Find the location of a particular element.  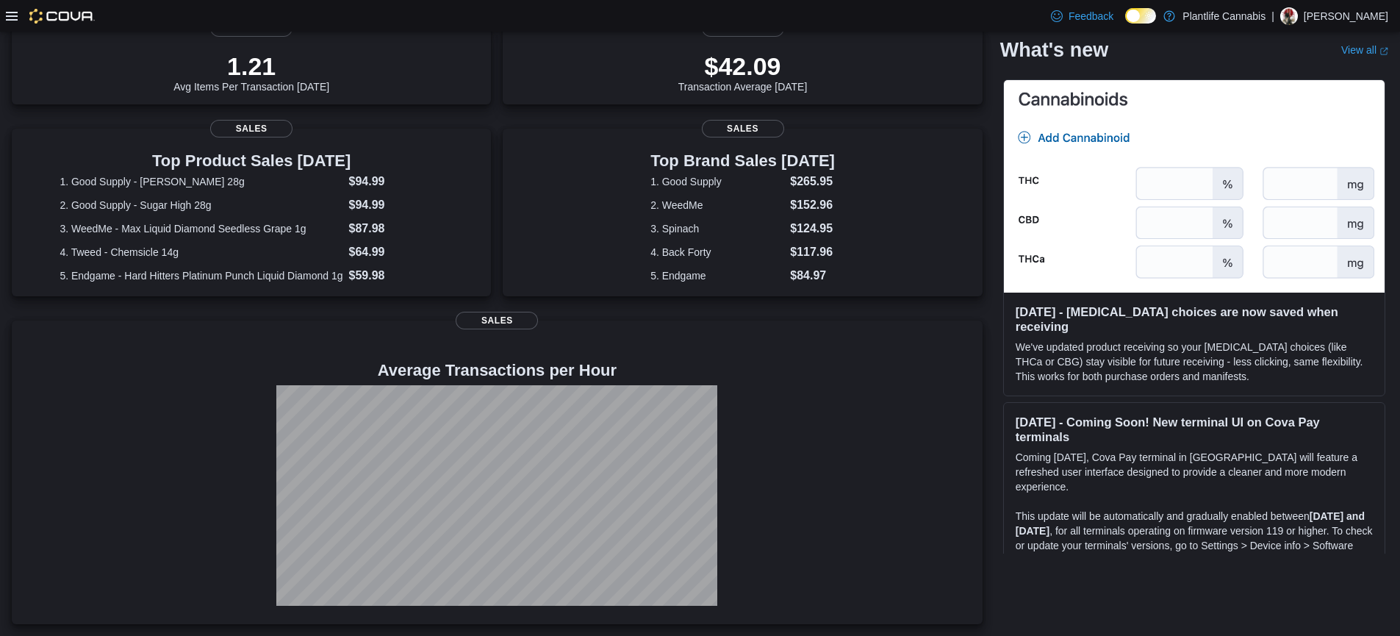

dt: 1. Good Supply is located at coordinates (717, 182).